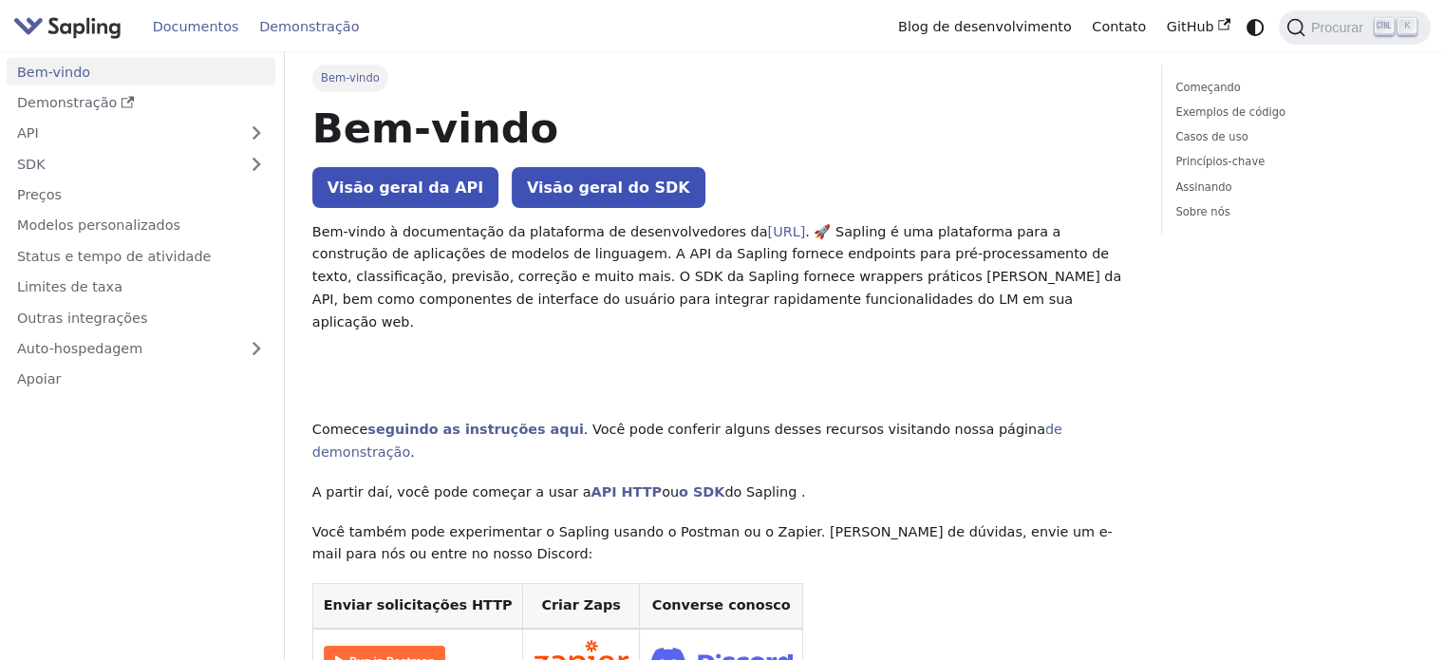 Image resolution: width=1444 pixels, height=660 pixels. Describe the element at coordinates (1198, 27) in the screenshot. I see `a: GitHub` at that location.